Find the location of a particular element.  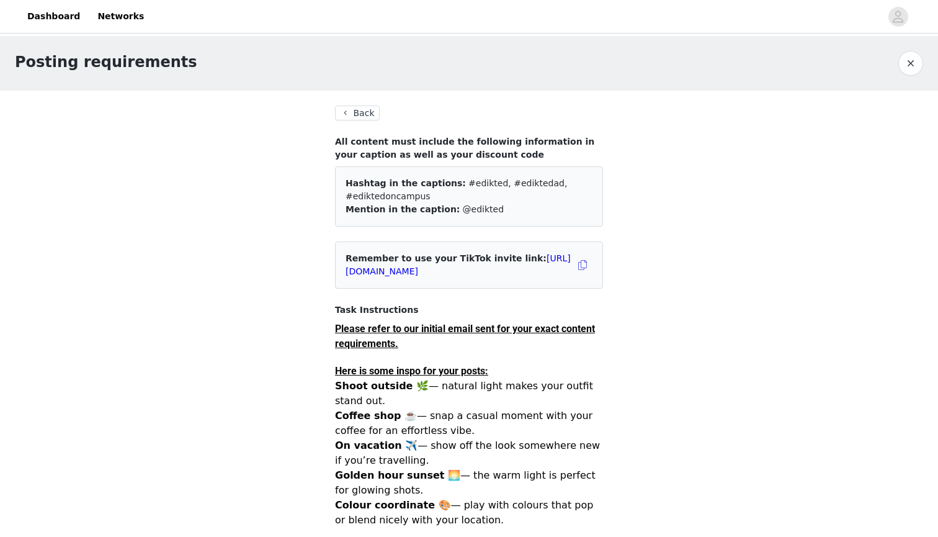

span: — natural light makes your outfit stand out. is located at coordinates (464, 393).